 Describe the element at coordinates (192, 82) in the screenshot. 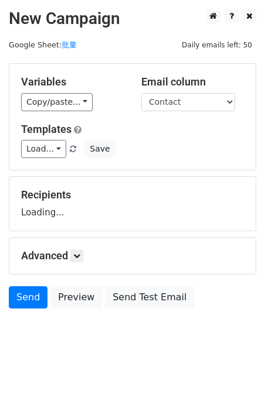

I see `h5: Email column` at that location.